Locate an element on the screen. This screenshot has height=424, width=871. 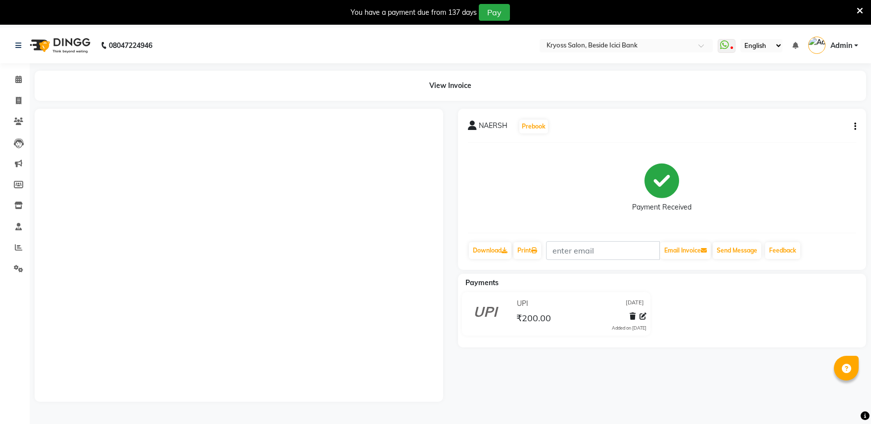
div: You have a payment due from 137 days is located at coordinates (413, 12).